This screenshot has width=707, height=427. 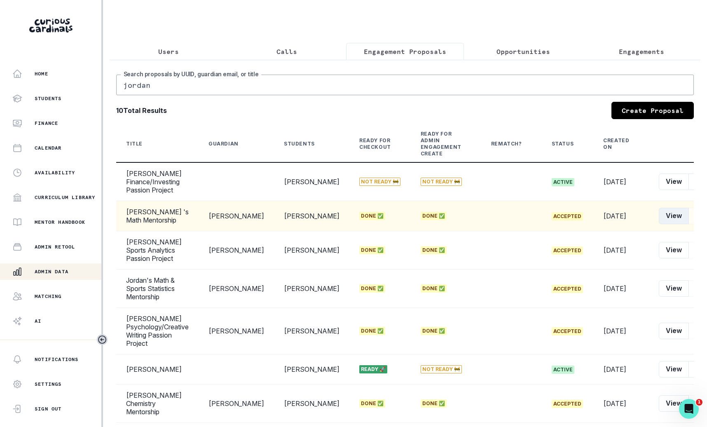 What do you see at coordinates (38, 321) in the screenshot?
I see `p: AI` at bounding box center [38, 321].